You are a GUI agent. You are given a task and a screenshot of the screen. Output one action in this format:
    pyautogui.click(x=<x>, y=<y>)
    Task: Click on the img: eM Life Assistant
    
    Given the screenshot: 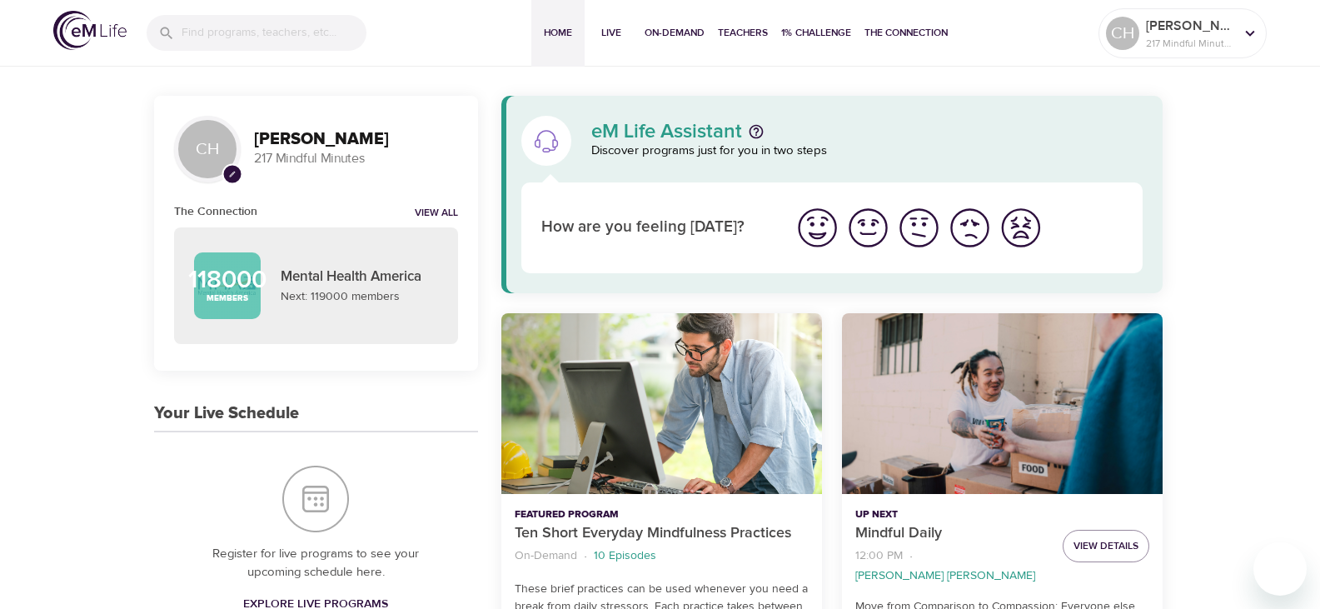 What is the action you would take?
    pyautogui.click(x=546, y=141)
    